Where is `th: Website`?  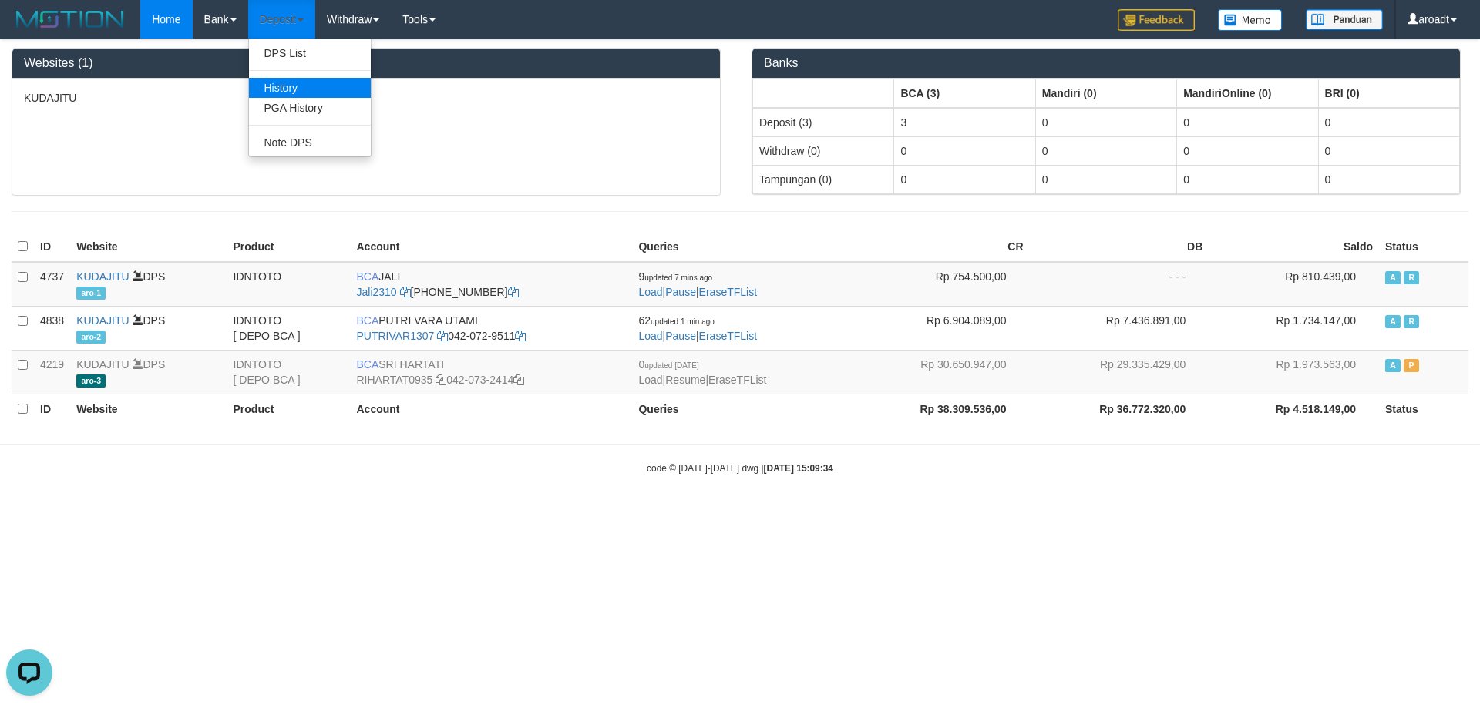 th: Website is located at coordinates (148, 409).